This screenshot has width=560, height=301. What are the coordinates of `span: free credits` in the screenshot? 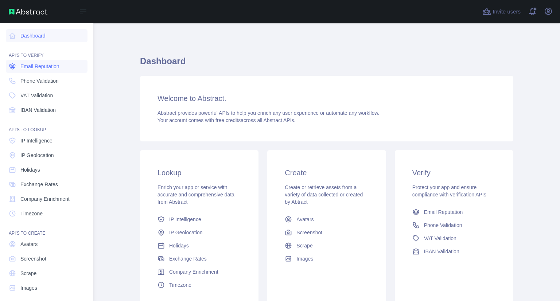 It's located at (228, 120).